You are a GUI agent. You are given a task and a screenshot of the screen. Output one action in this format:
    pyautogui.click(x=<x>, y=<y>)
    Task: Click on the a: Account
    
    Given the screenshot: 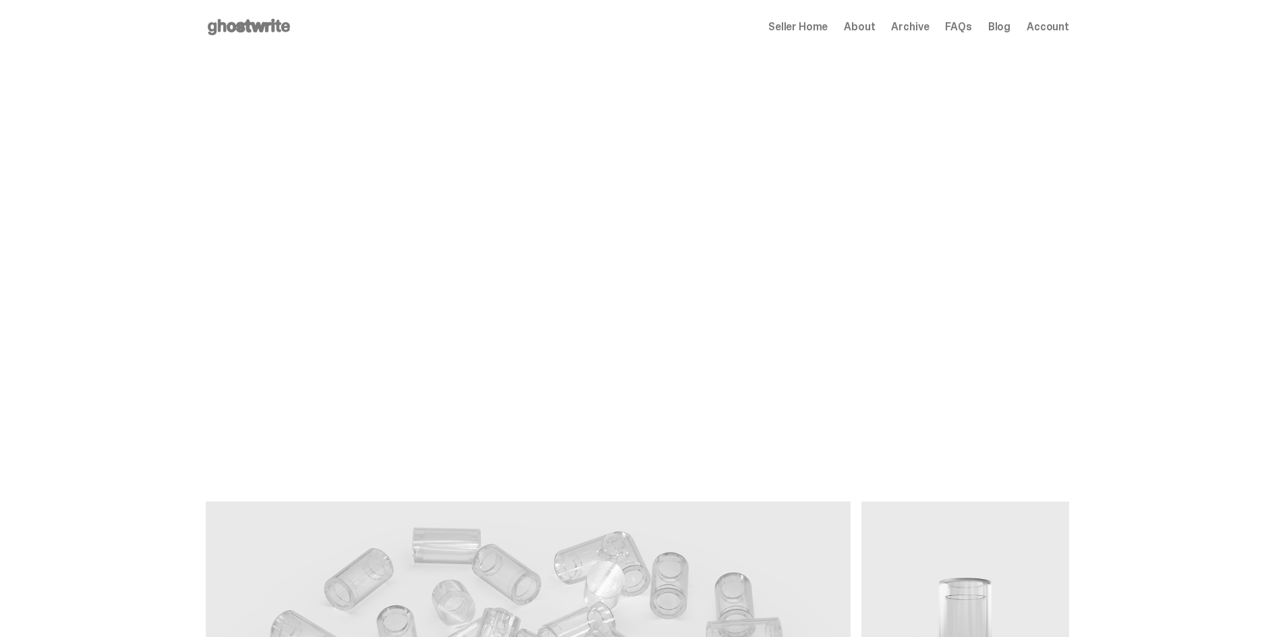 What is the action you would take?
    pyautogui.click(x=1047, y=27)
    